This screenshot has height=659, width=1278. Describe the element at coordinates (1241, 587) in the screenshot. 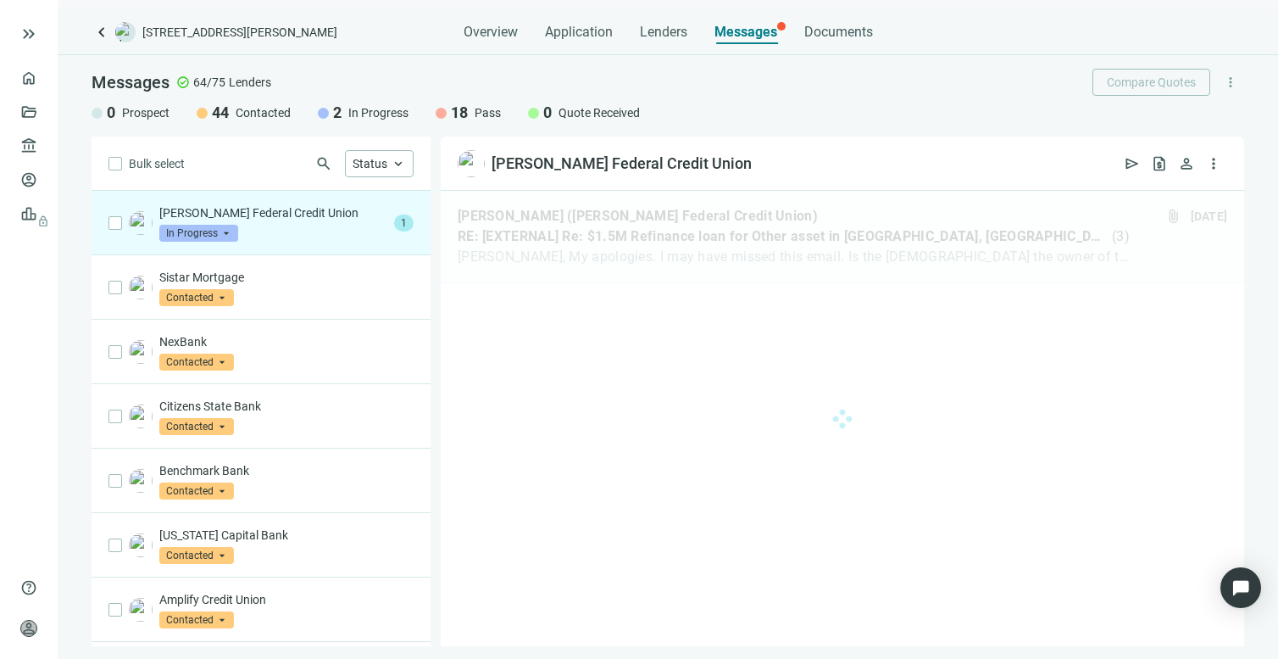

I see `div: Open Intercom Messenger` at that location.